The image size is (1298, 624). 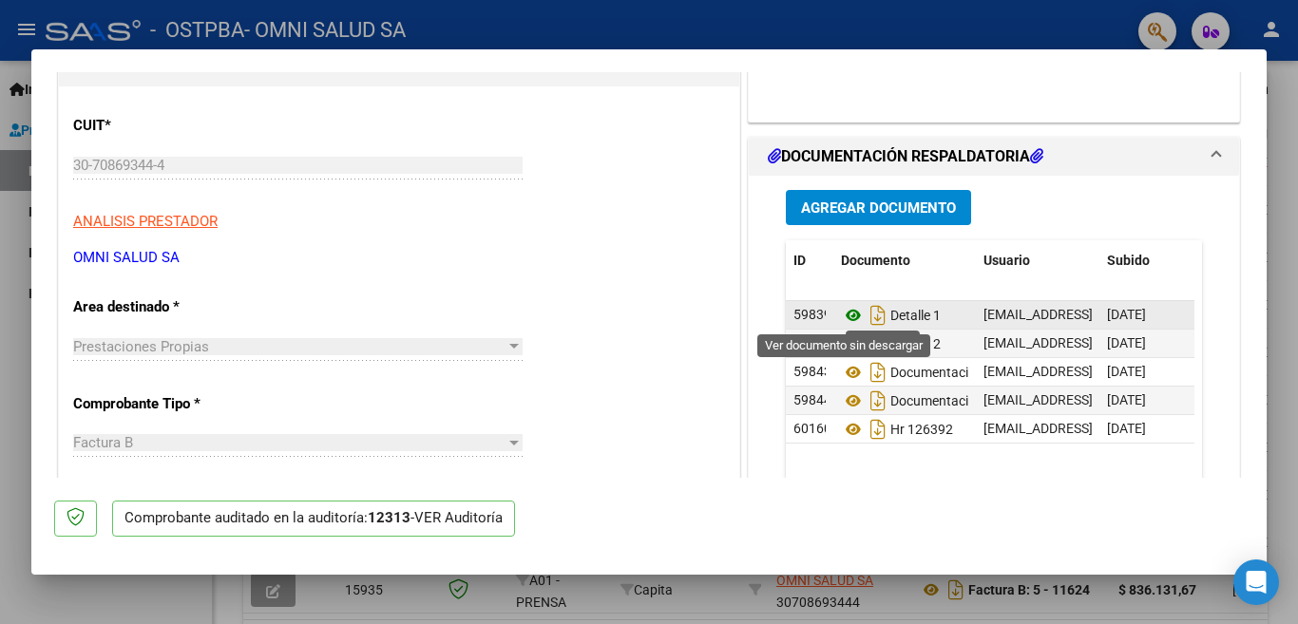 I want to click on span: Usuario, so click(x=1006, y=260).